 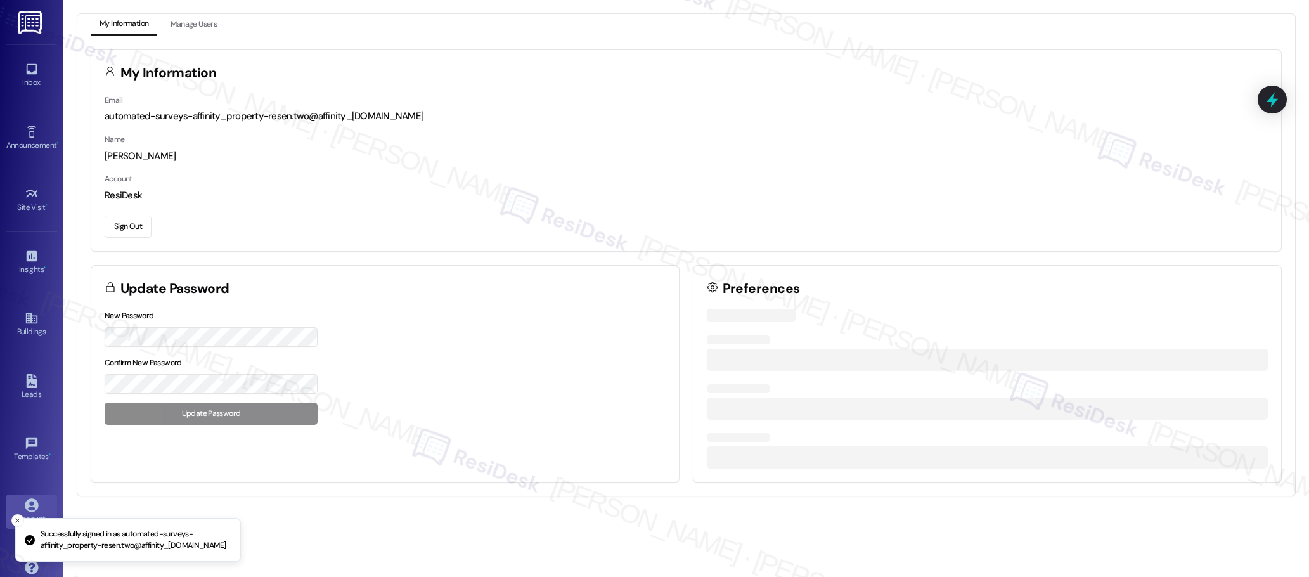 I want to click on button: Sign Out, so click(x=128, y=226).